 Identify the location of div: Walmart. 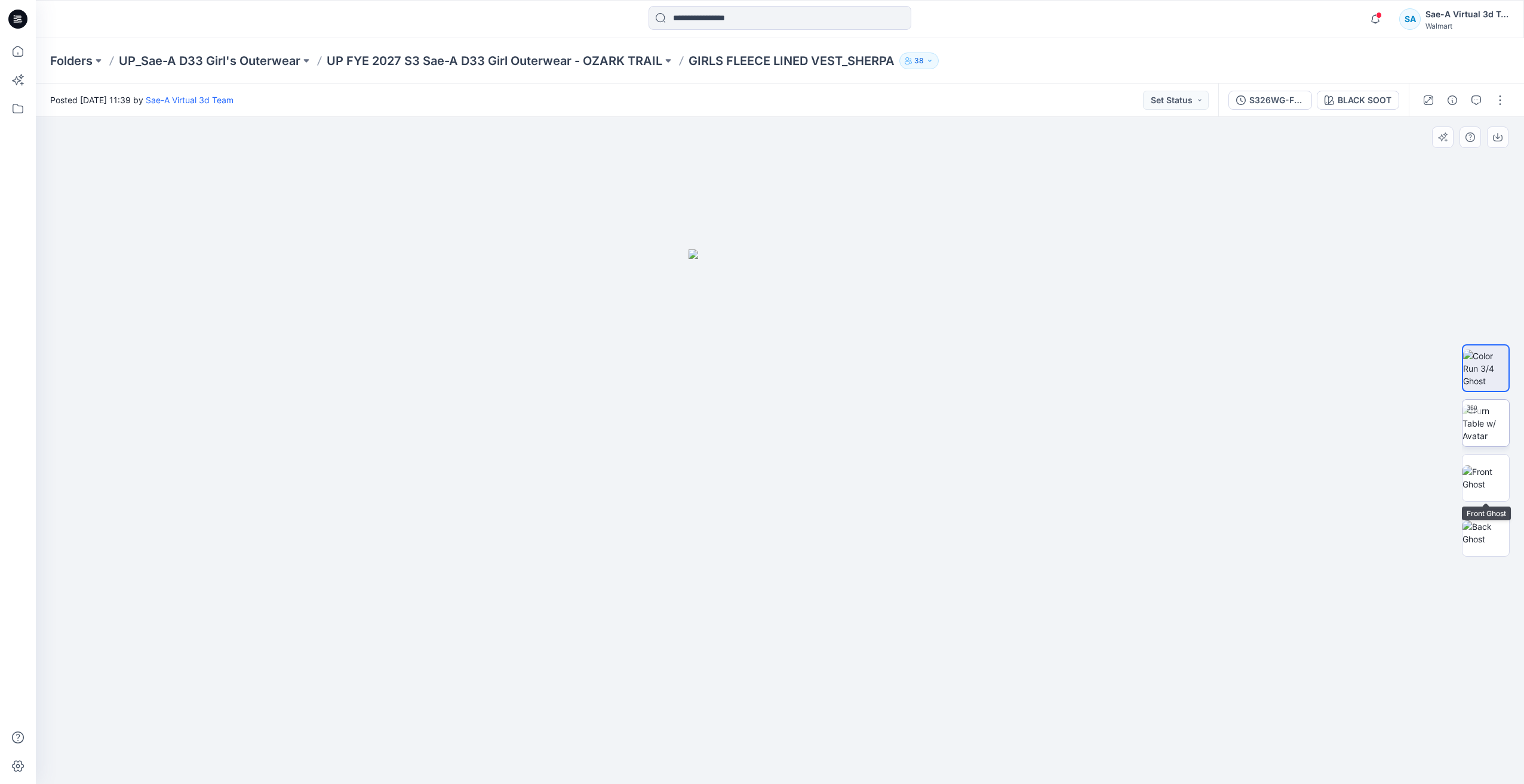
(1467, 26).